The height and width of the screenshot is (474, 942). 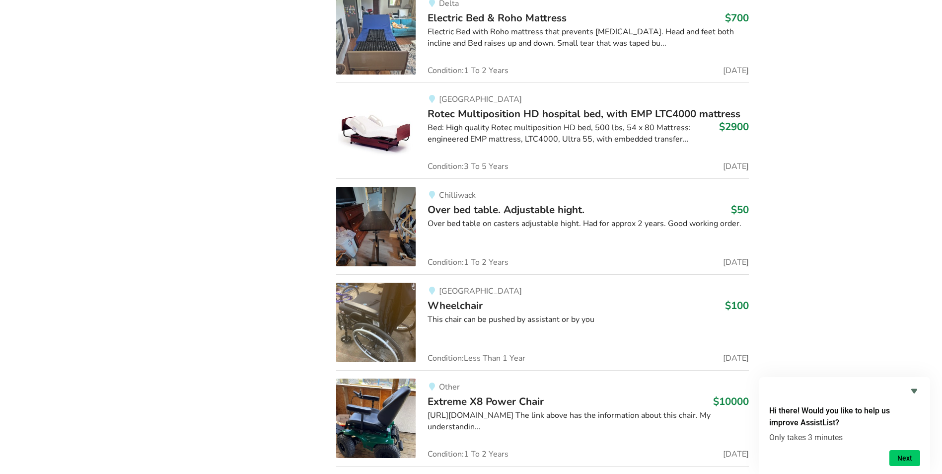 What do you see at coordinates (376, 226) in the screenshot?
I see `img: bedroom equipment-over bed table. adjustable hight.` at bounding box center [376, 226].